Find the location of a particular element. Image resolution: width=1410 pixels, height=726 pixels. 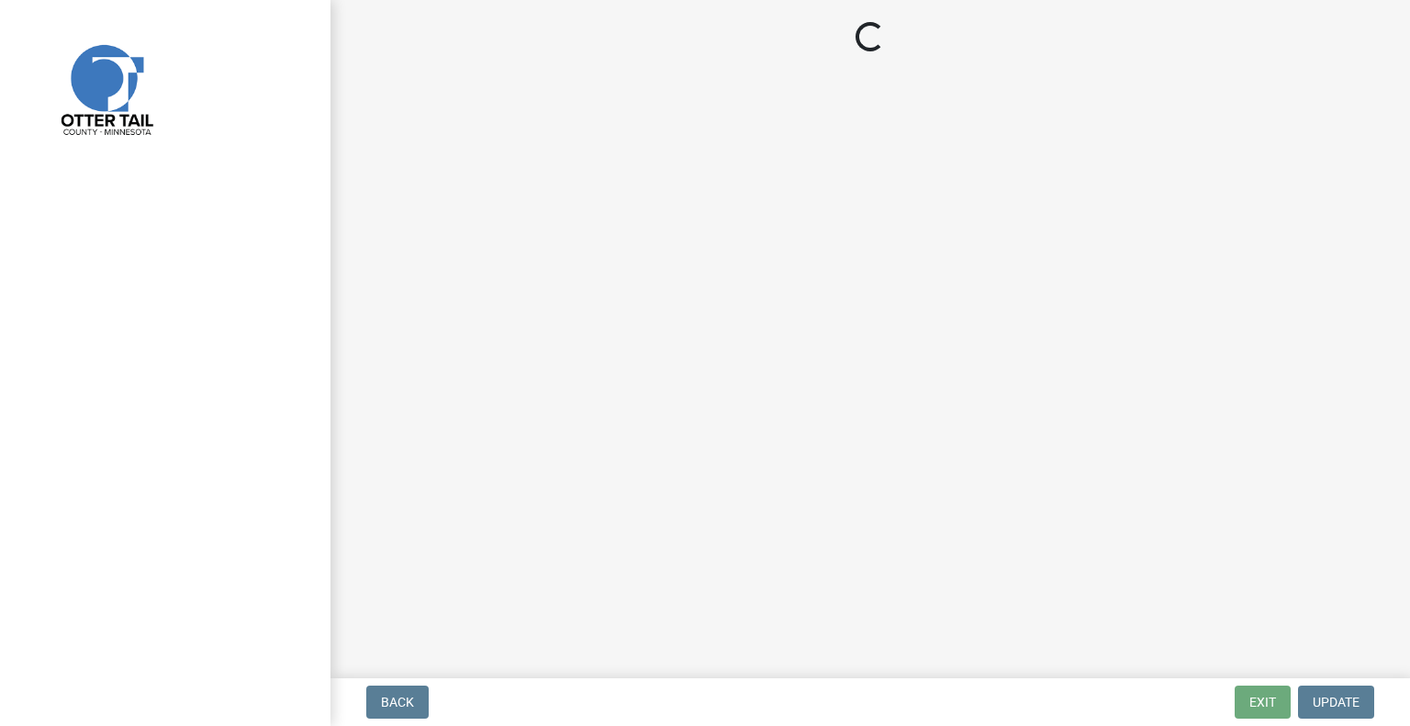

span: Back is located at coordinates (398, 702).